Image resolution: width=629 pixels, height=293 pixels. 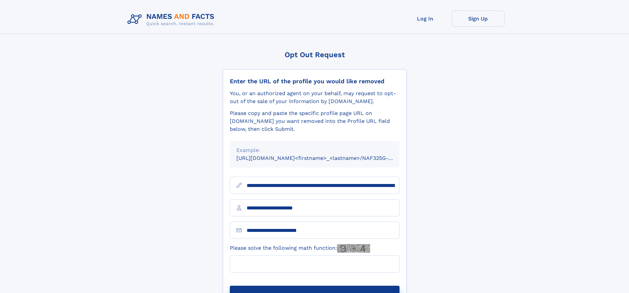 What do you see at coordinates (300, 248) in the screenshot?
I see `label: Please solve the following math function:` at bounding box center [300, 248].